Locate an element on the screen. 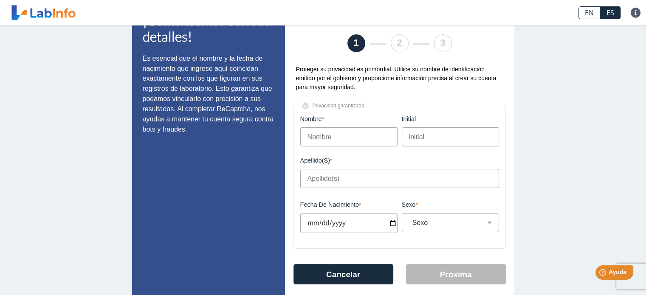 Image resolution: width=646 pixels, height=295 pixels. span: Privacidad garantizada is located at coordinates (341, 106).